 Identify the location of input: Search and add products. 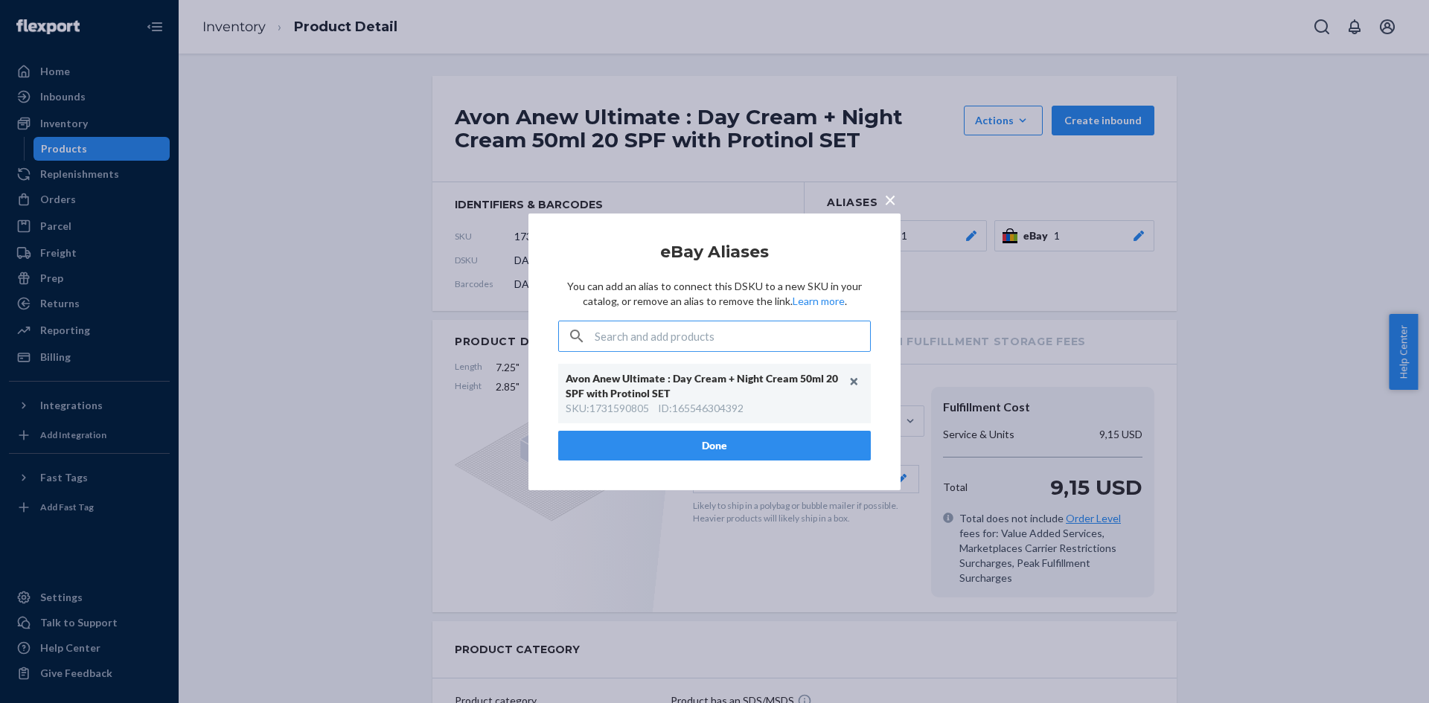
(732, 336).